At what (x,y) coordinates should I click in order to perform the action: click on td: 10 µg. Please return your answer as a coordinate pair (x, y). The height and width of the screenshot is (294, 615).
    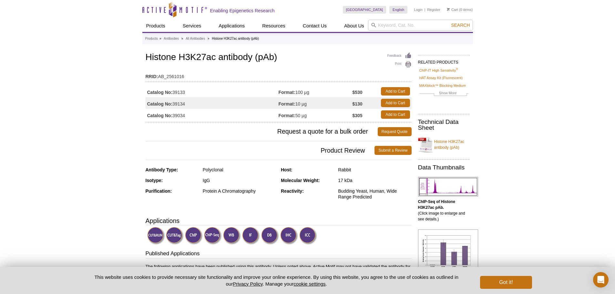
    Looking at the image, I should click on (316, 103).